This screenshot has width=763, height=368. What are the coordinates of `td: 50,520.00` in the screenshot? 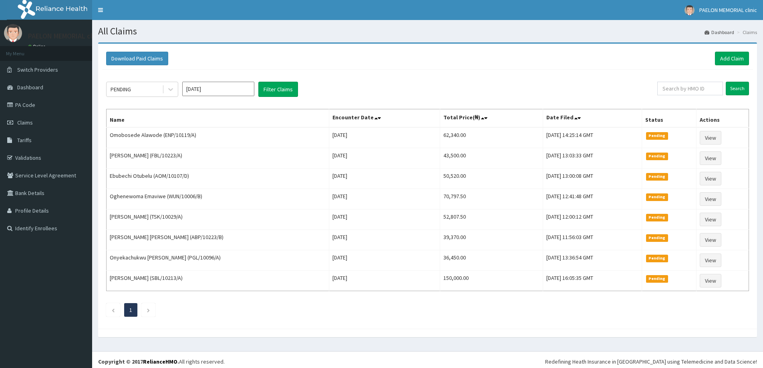 It's located at (491, 179).